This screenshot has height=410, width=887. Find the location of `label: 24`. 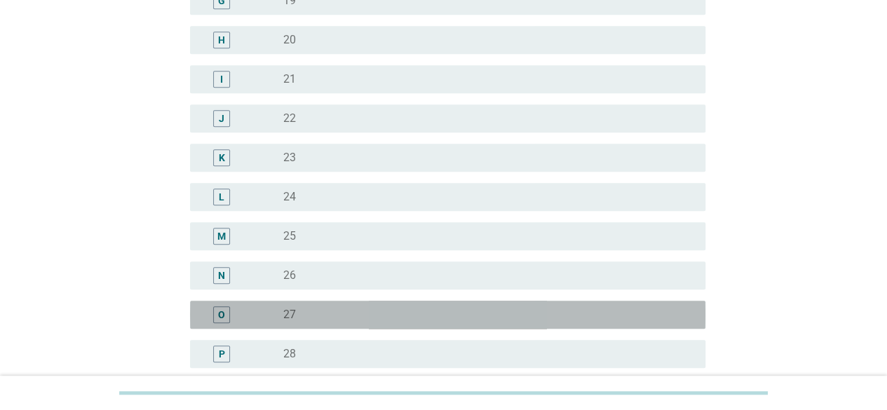

label: 24 is located at coordinates (290, 197).